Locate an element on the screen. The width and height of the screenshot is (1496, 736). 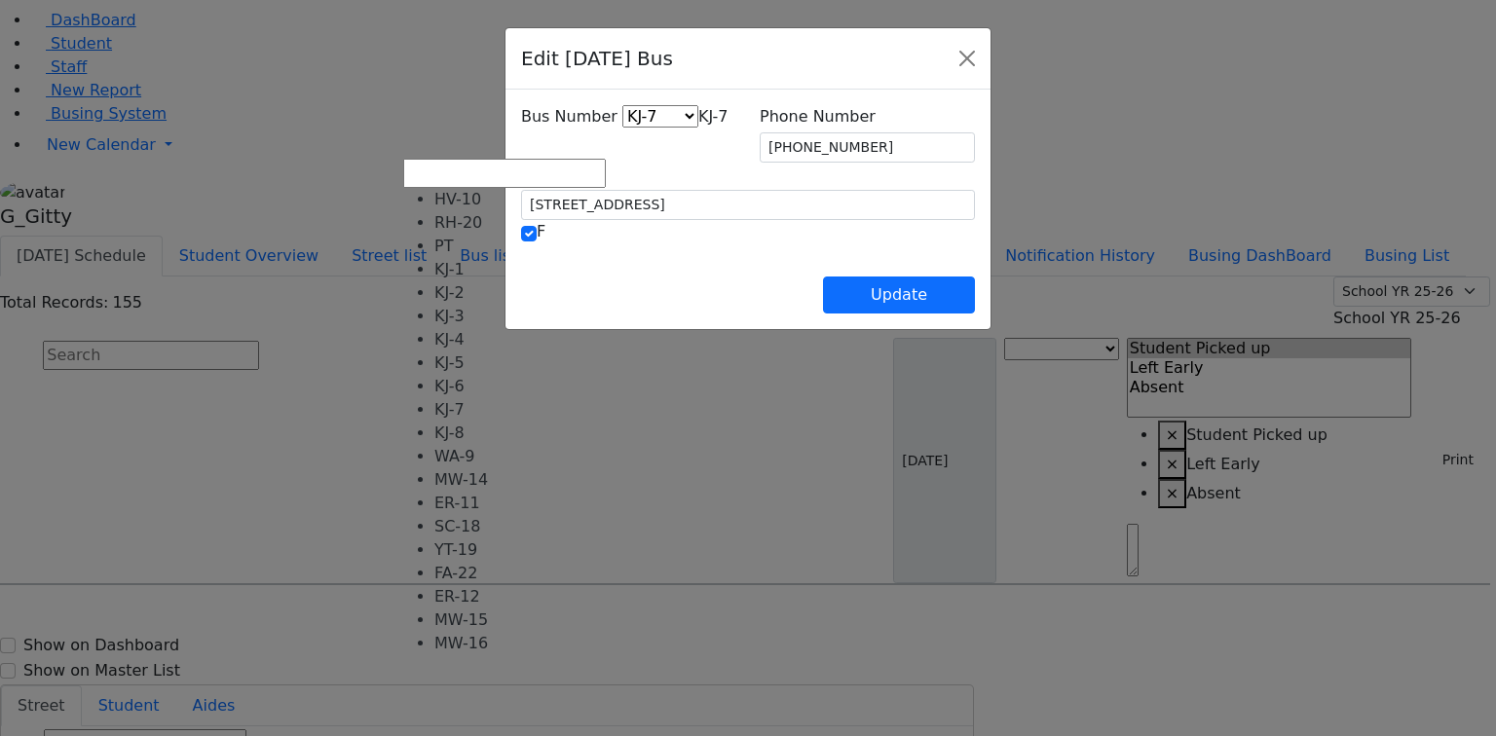
li: KJ-1 is located at coordinates (520, 270).